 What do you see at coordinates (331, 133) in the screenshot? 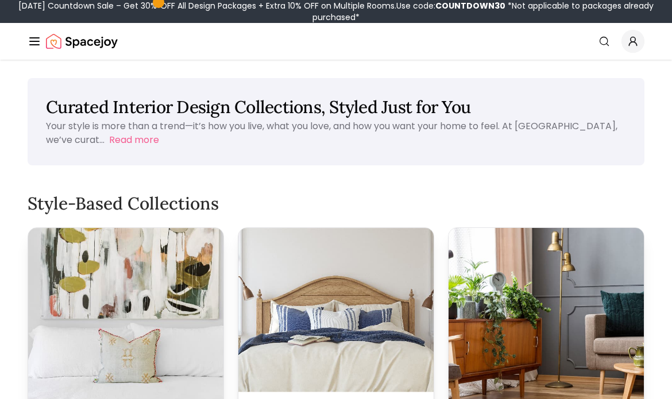
I see `p: Your style is more than a trend—it’s how you live, what you love, and how you want your home to f...` at bounding box center [331, 133].